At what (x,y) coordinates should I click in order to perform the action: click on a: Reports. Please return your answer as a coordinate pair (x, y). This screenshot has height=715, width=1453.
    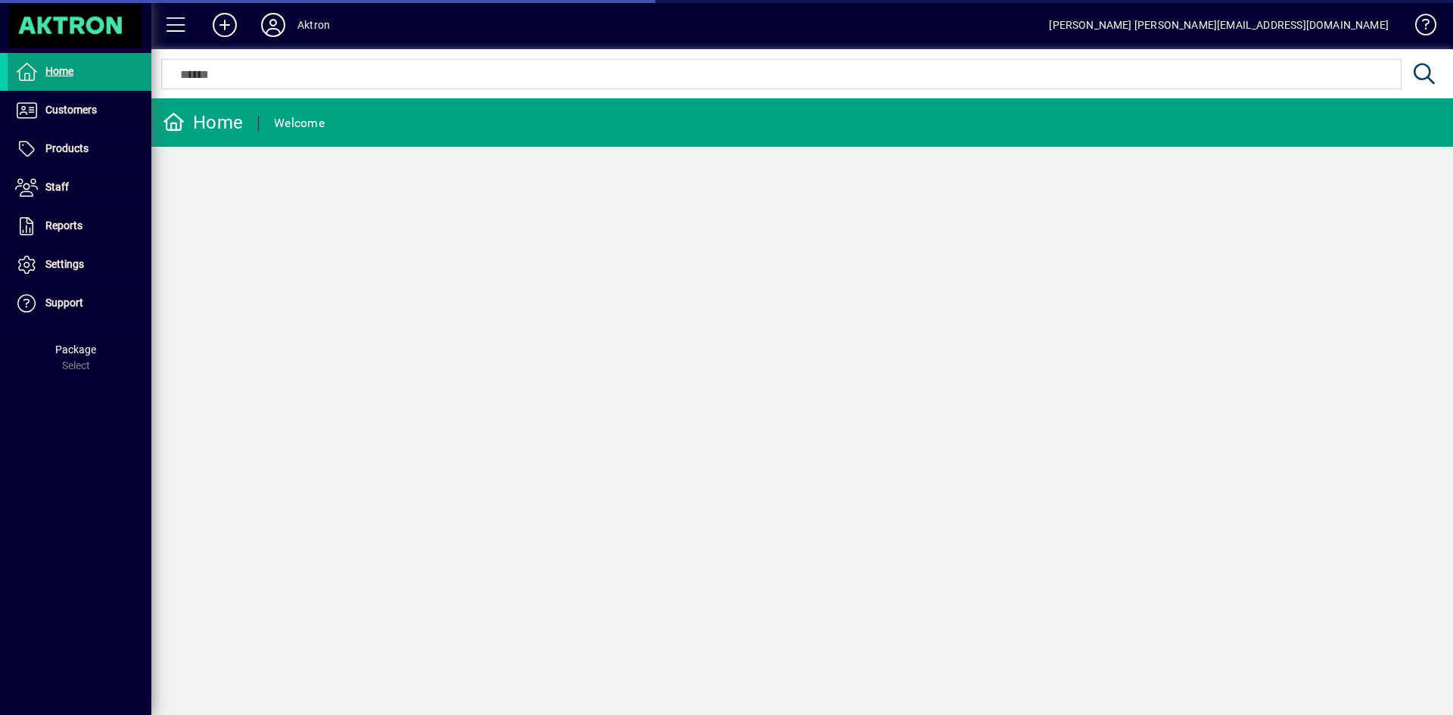
    Looking at the image, I should click on (79, 226).